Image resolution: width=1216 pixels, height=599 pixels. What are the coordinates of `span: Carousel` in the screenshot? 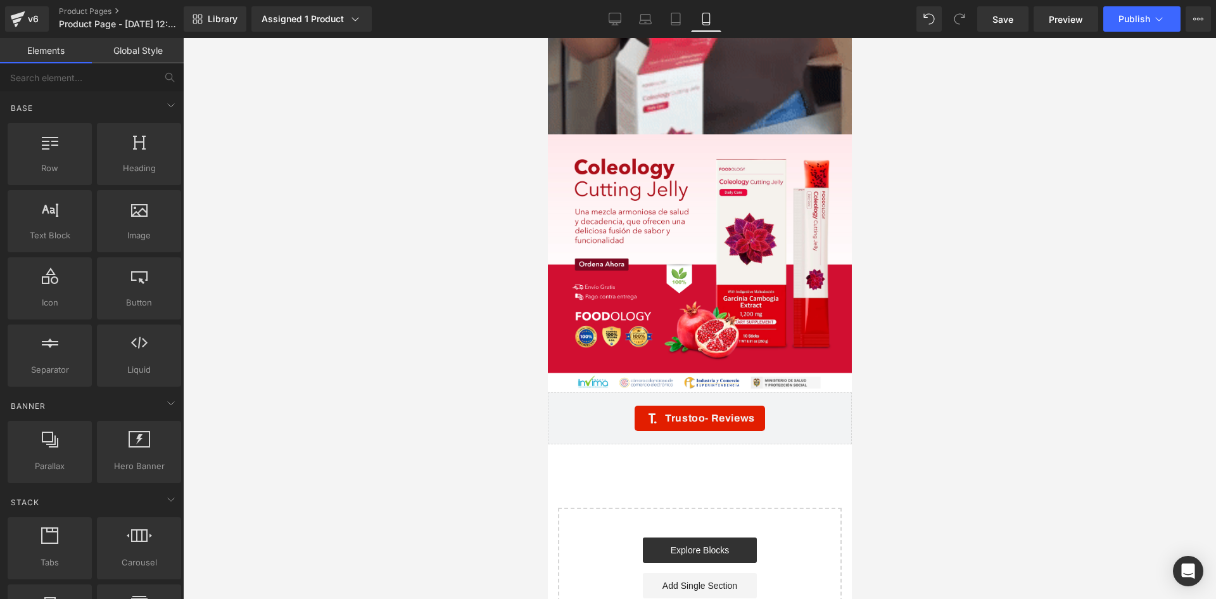 It's located at (139, 562).